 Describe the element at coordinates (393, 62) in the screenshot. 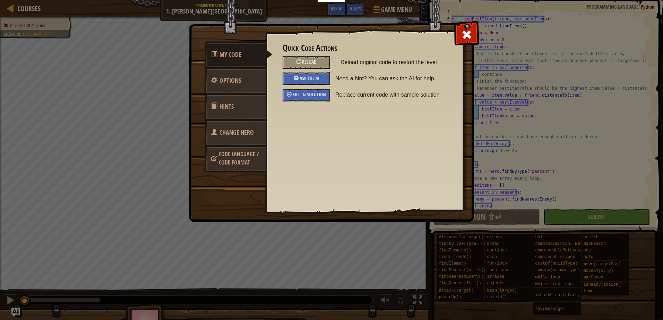

I see `span: Reload original code to restart the level` at that location.